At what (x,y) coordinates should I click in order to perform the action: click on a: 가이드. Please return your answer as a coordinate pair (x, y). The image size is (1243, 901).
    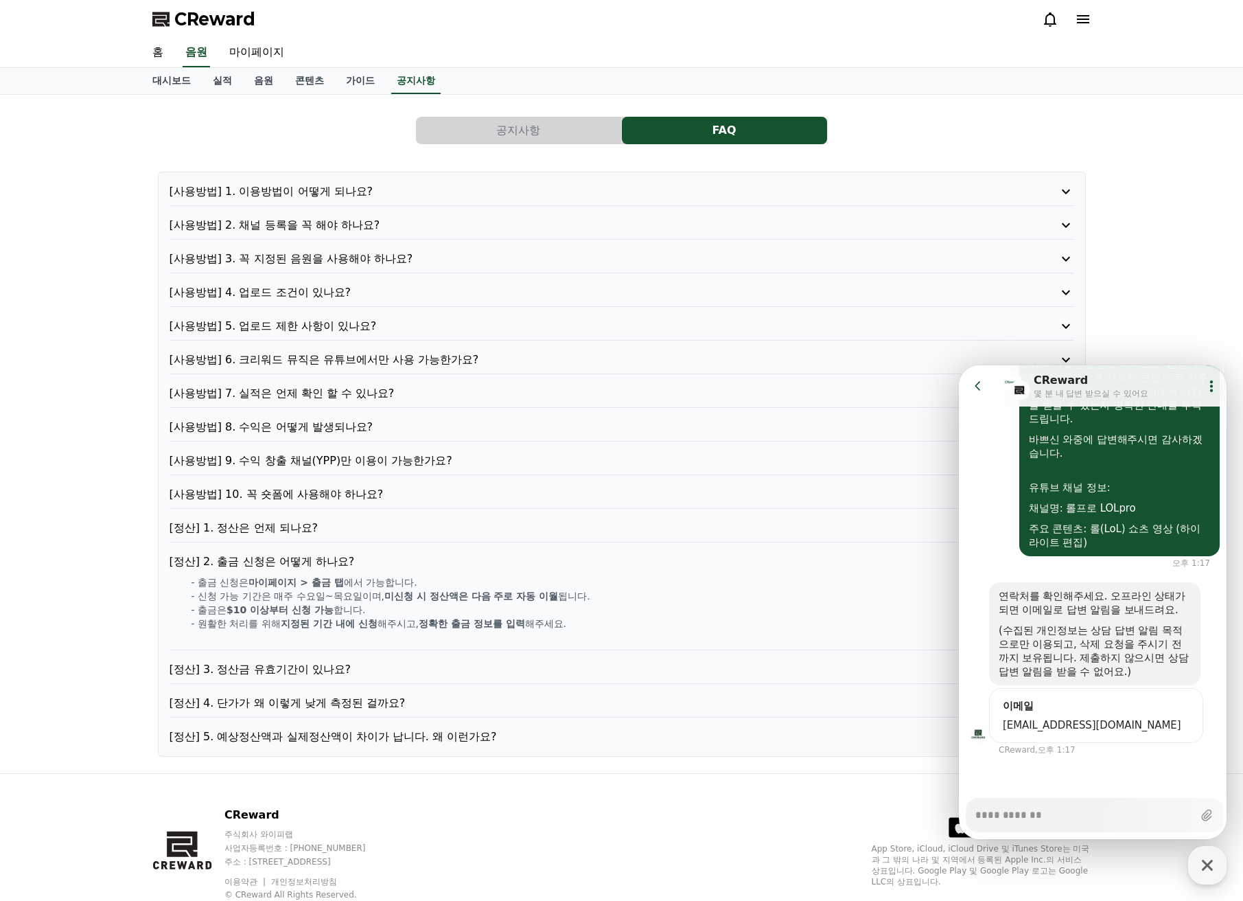
    Looking at the image, I should click on (360, 81).